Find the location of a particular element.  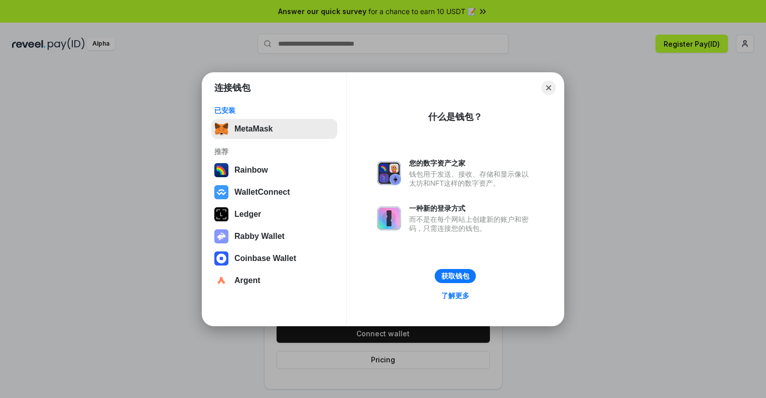

button: Ledger is located at coordinates (274, 214).